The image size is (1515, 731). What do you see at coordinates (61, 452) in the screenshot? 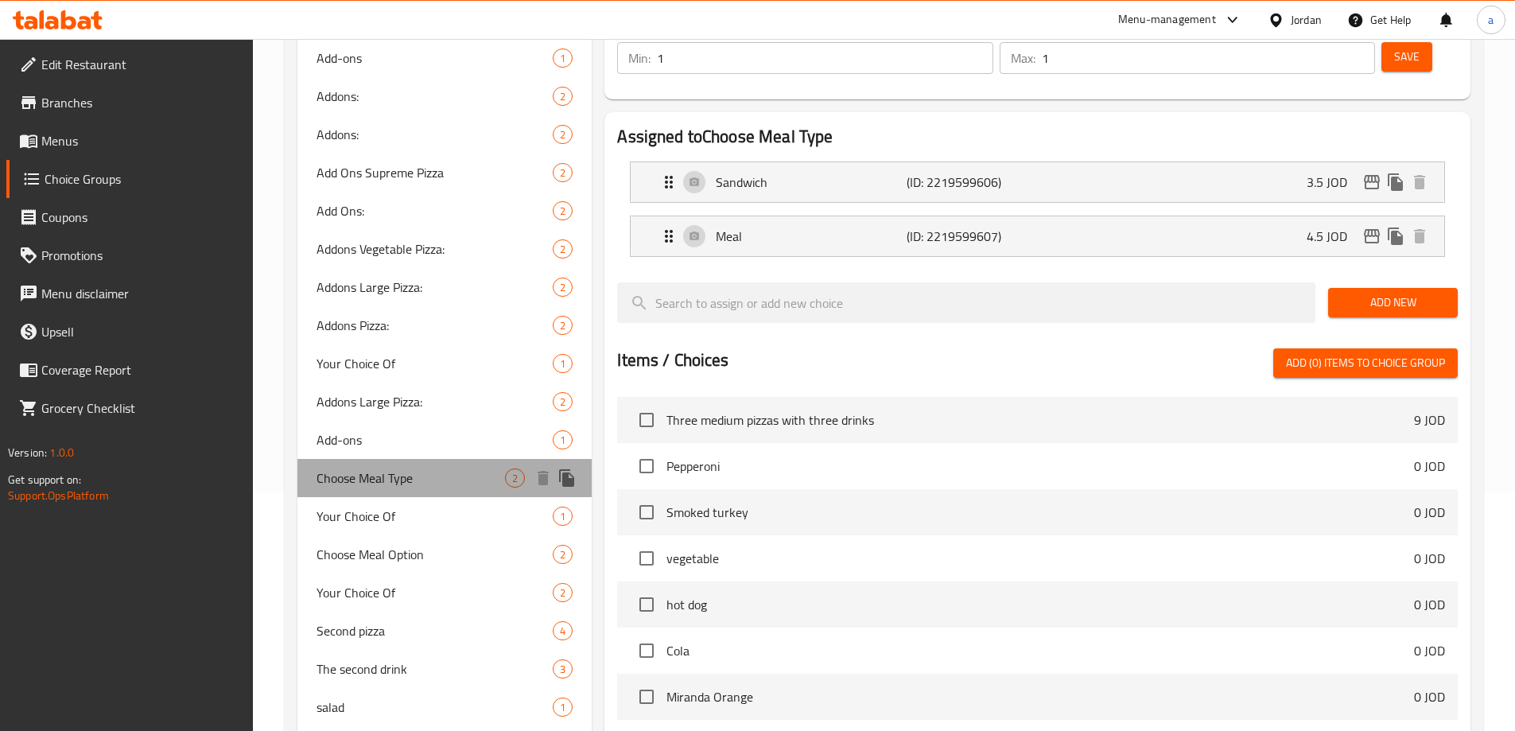
I see `span: 1.0.0` at bounding box center [61, 452].